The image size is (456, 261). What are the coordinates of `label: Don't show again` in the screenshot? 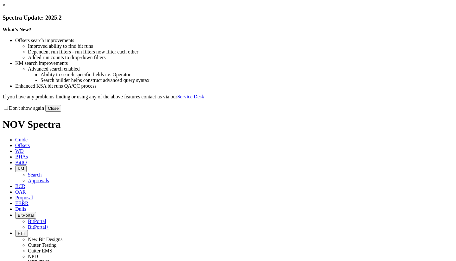 It's located at (23, 108).